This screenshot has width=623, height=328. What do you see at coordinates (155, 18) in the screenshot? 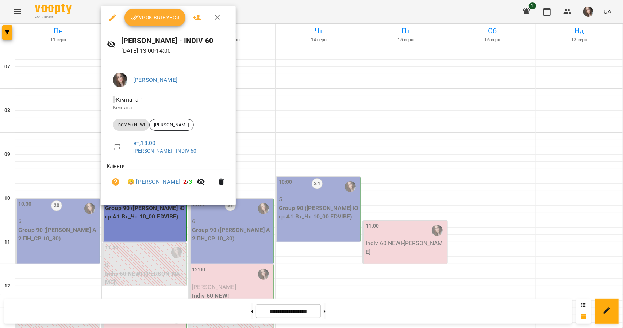
I see `span: Урок відбувся` at bounding box center [155, 18].